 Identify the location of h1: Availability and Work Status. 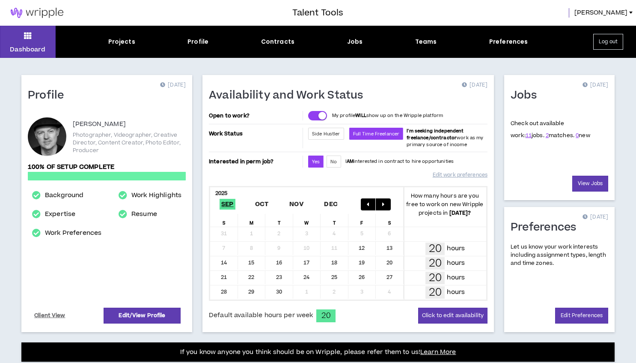
(289, 95).